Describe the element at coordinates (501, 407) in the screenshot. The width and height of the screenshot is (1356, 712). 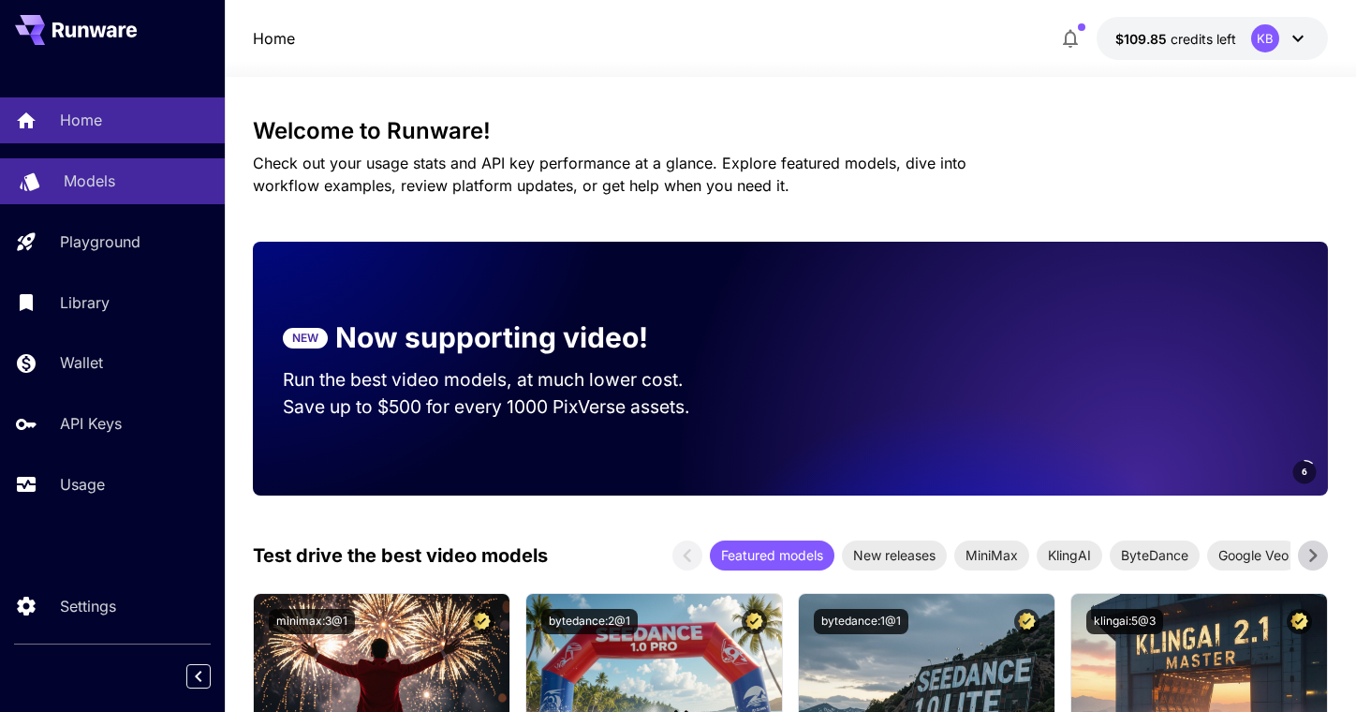
I see `p: Save up to $500 for every 1000 PixVerse assets.` at that location.